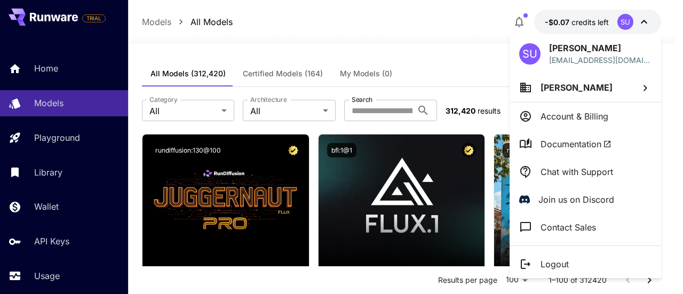  What do you see at coordinates (574, 116) in the screenshot?
I see `p: Account & Billing` at bounding box center [574, 116].